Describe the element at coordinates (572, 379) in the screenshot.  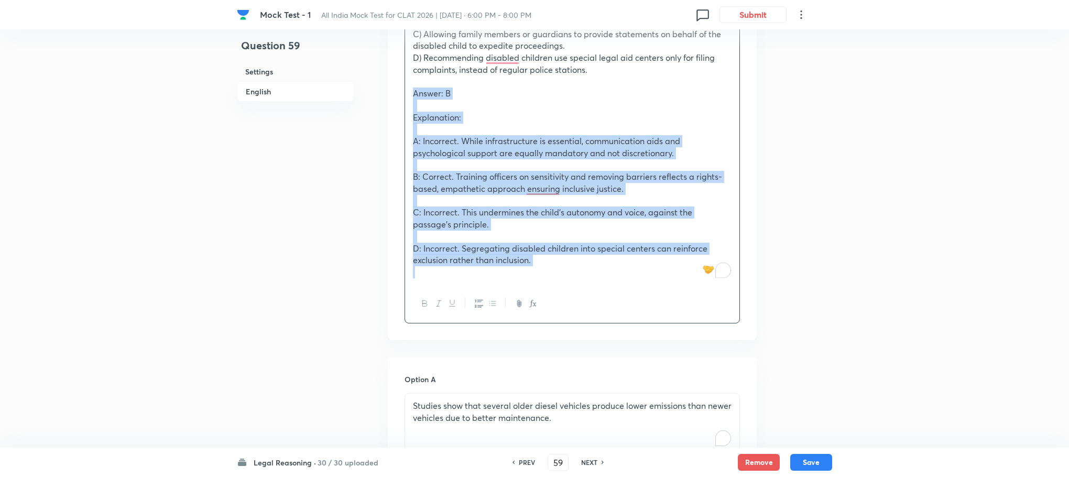
I see `h6: Option A` at that location.